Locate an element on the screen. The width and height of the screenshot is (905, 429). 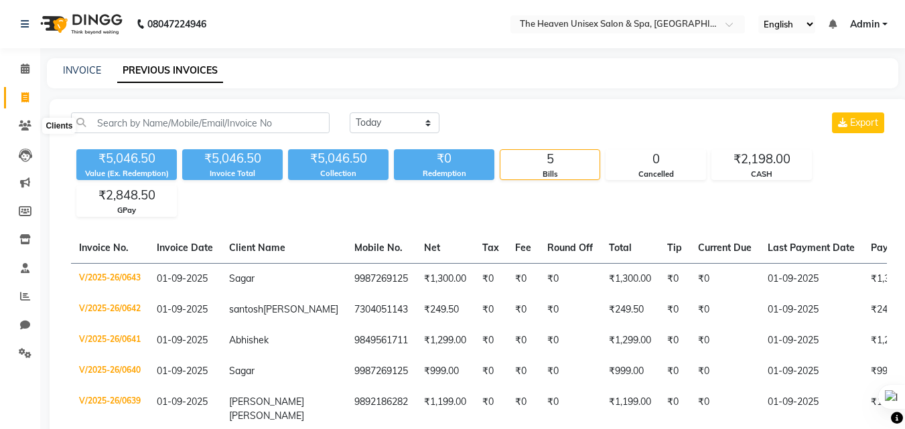
span: Current Due is located at coordinates (725, 248).